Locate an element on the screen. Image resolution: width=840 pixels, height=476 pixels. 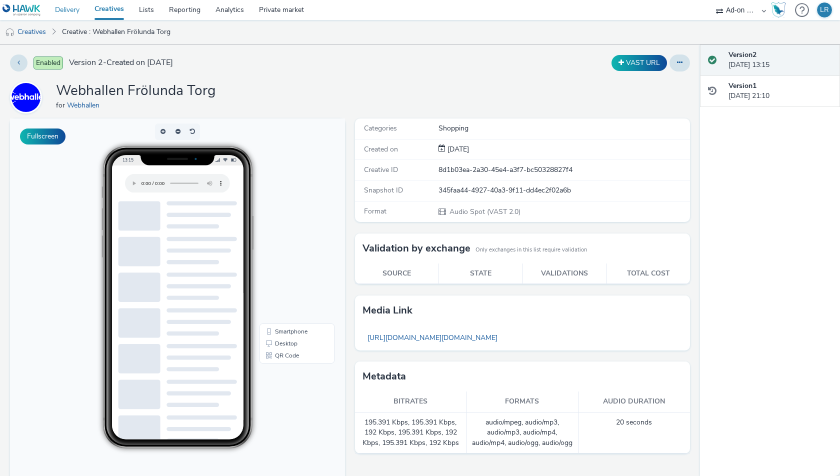
td: 195.391 Kbps, 195.391 Kbps, 192 Kbps, 195.391 Kbps, 192 Kbps, 195.391 Kbps, 192 Kbps is located at coordinates (410, 433).